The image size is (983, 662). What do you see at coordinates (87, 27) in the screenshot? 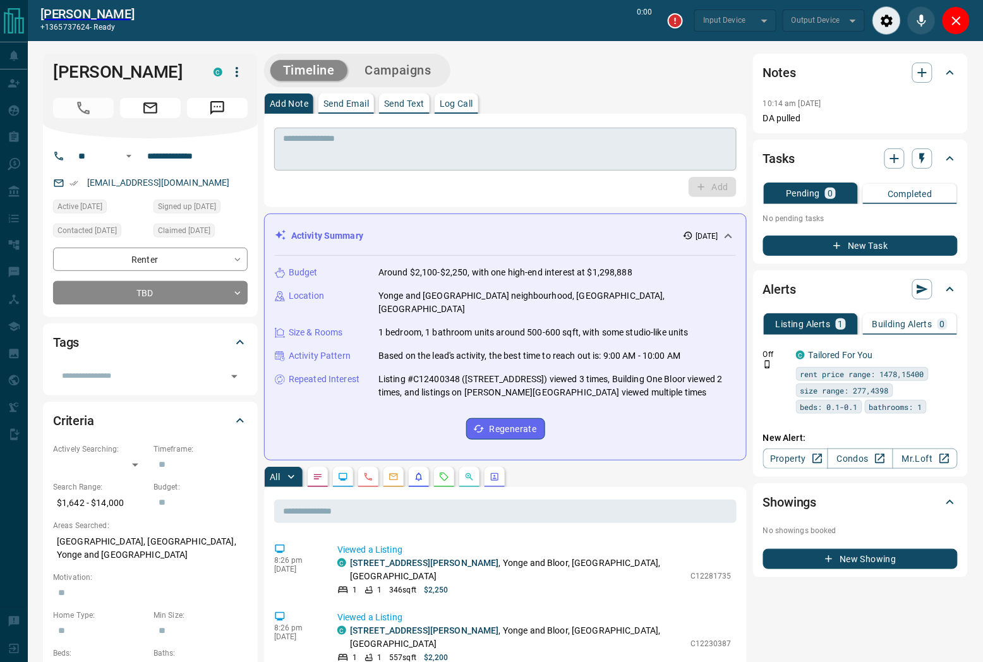
I see `p: +1365737624 -` at bounding box center [87, 27].